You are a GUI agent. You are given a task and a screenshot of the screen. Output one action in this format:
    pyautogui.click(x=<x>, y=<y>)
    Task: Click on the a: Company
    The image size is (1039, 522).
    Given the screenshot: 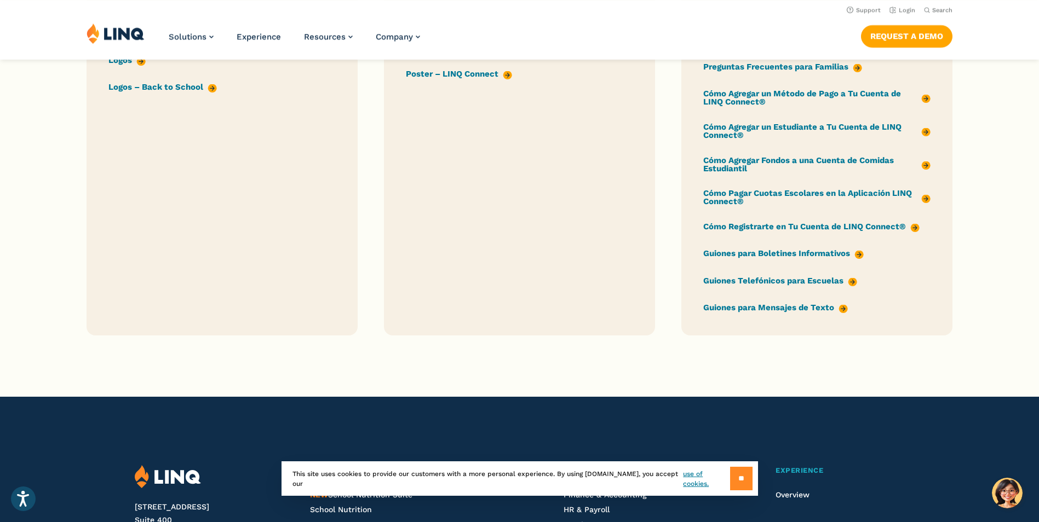 What is the action you would take?
    pyautogui.click(x=398, y=37)
    